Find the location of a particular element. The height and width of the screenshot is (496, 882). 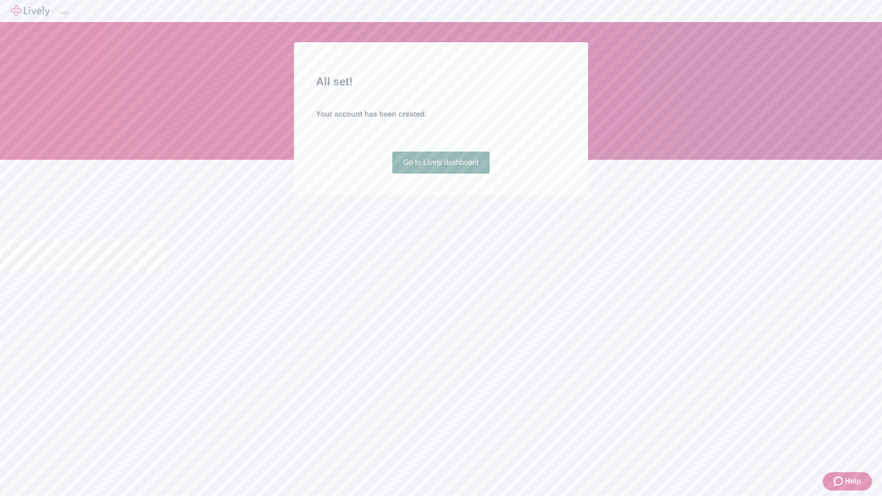

button: Log out is located at coordinates (64, 13).